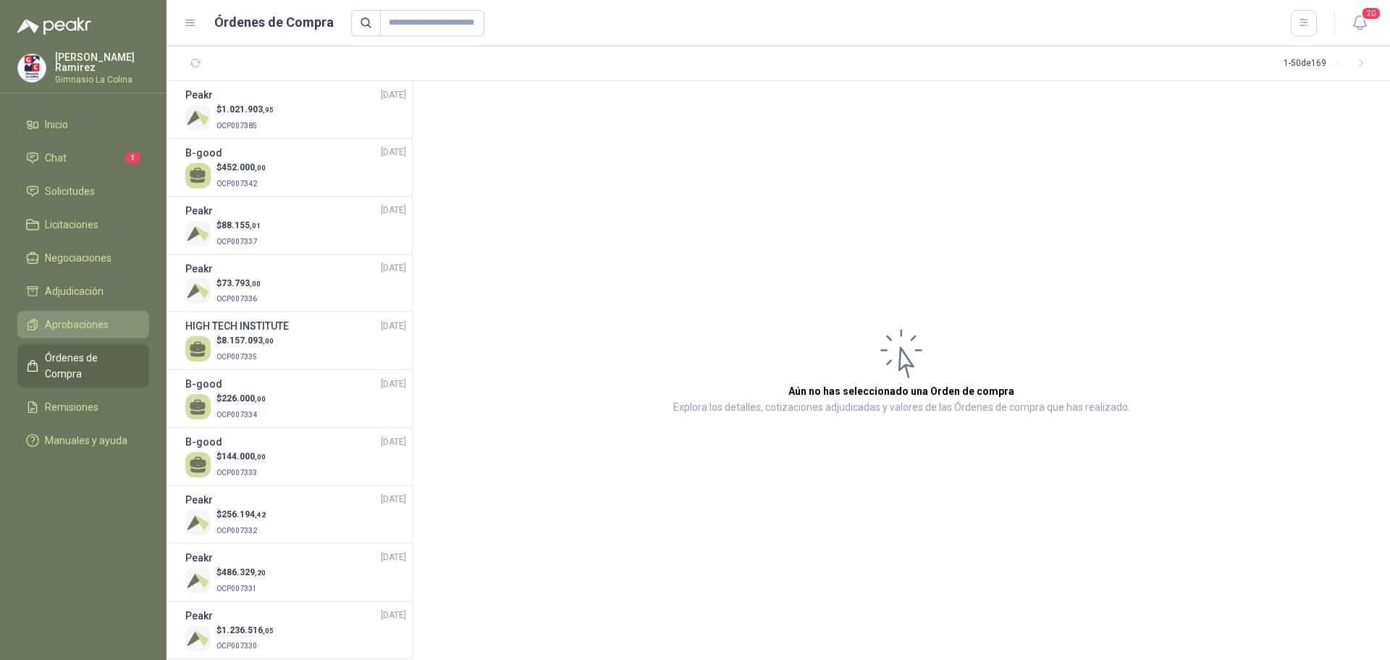  What do you see at coordinates (83, 324) in the screenshot?
I see `a: Aprobaciones` at bounding box center [83, 324].